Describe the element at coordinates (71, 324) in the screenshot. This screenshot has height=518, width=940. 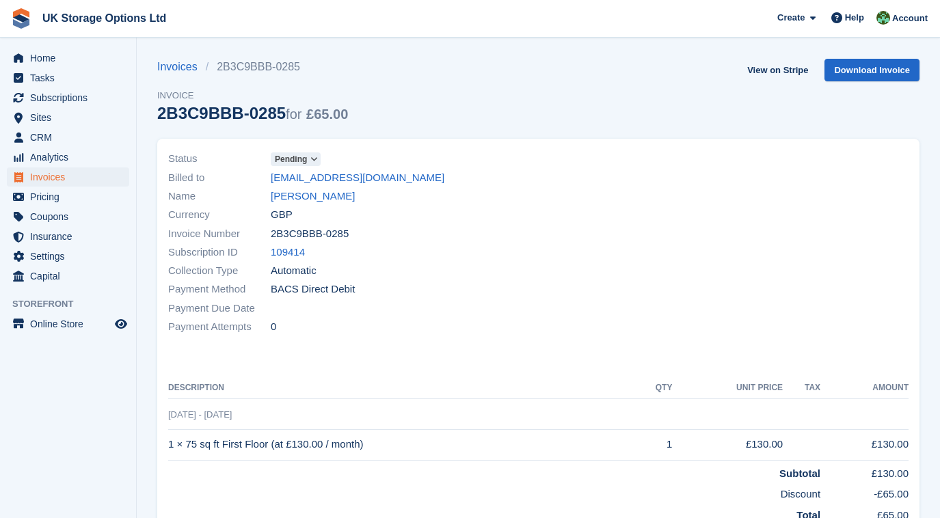
I see `span: Online Store` at that location.